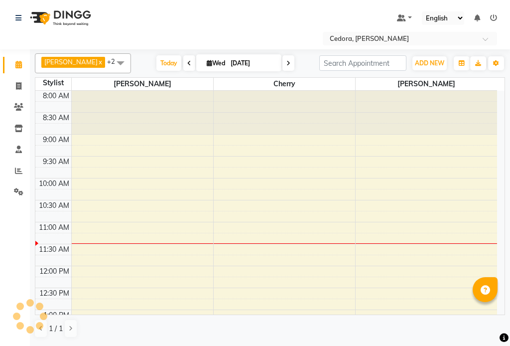 Image resolution: width=510 pixels, height=346 pixels. Describe the element at coordinates (56, 117) in the screenshot. I see `div: 8:30 AM` at that location.